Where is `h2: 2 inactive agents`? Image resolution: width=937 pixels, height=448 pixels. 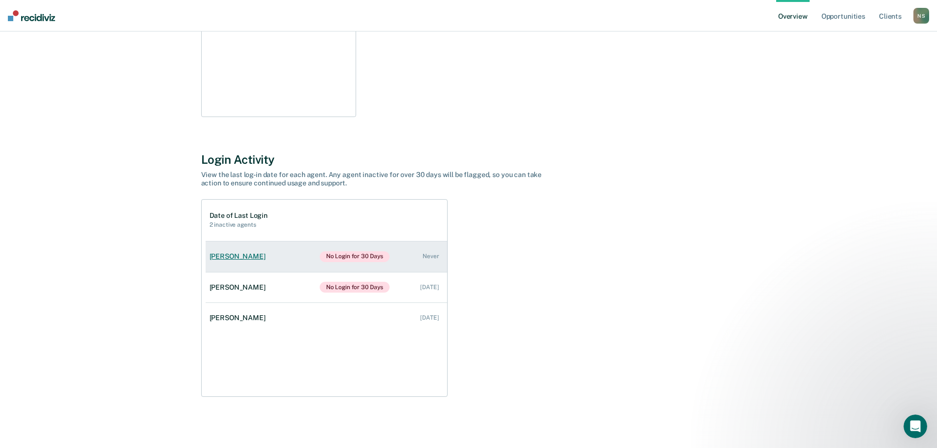 h2: 2 inactive agents is located at coordinates (238, 225).